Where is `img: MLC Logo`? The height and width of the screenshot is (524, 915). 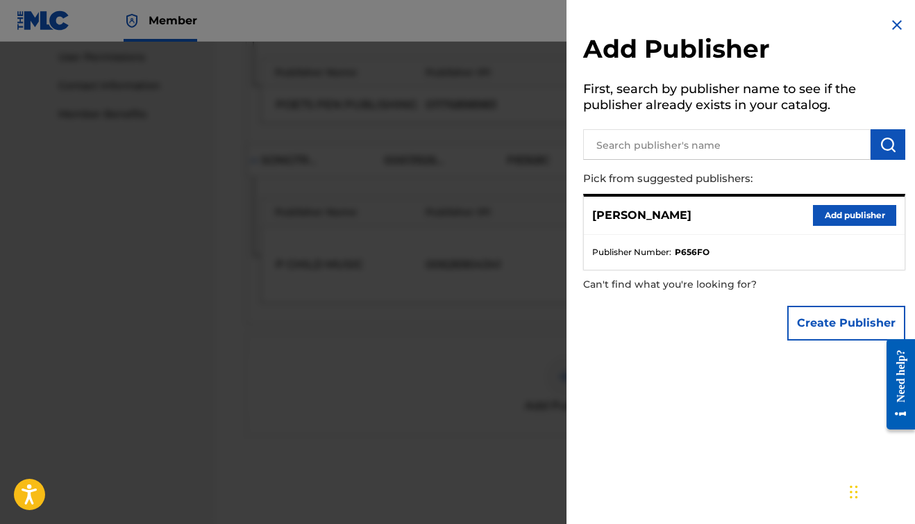
img: MLC Logo is located at coordinates (43, 20).